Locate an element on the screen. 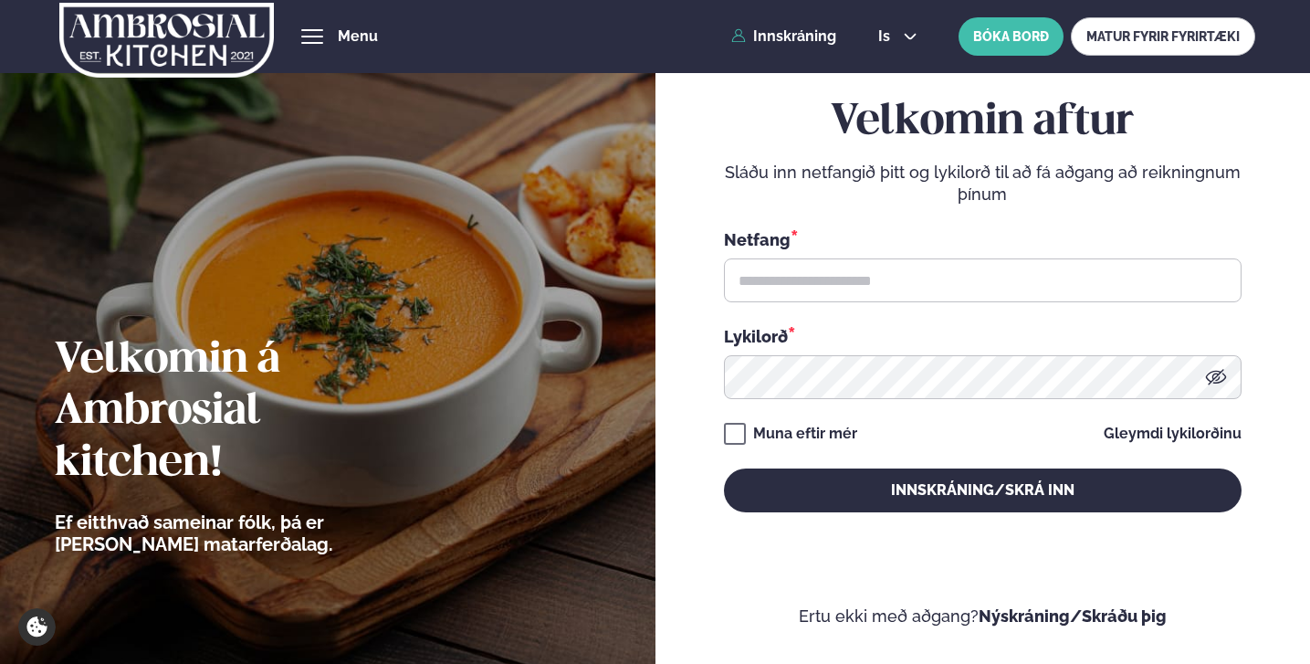 Image resolution: width=1310 pixels, height=664 pixels. a: Cookie settings is located at coordinates (37, 626).